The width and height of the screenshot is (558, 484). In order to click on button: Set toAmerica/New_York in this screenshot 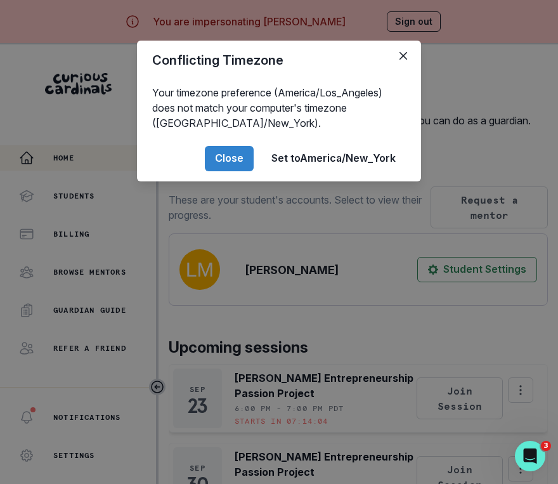, I will do `click(334, 159)`.